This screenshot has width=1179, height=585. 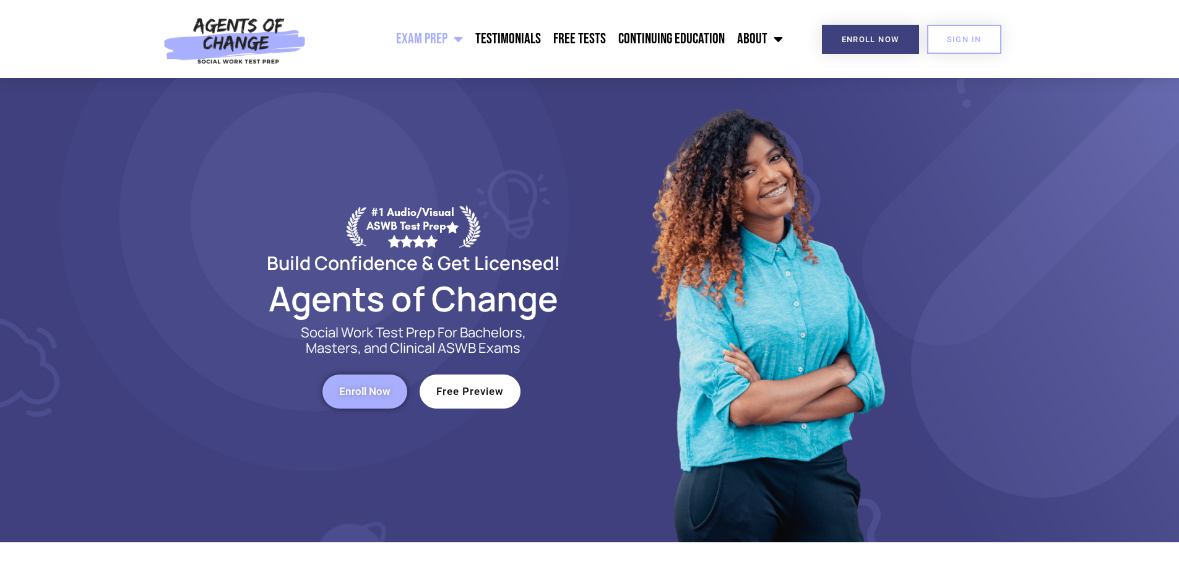 What do you see at coordinates (430, 39) in the screenshot?
I see `a: Exam Prep` at bounding box center [430, 39].